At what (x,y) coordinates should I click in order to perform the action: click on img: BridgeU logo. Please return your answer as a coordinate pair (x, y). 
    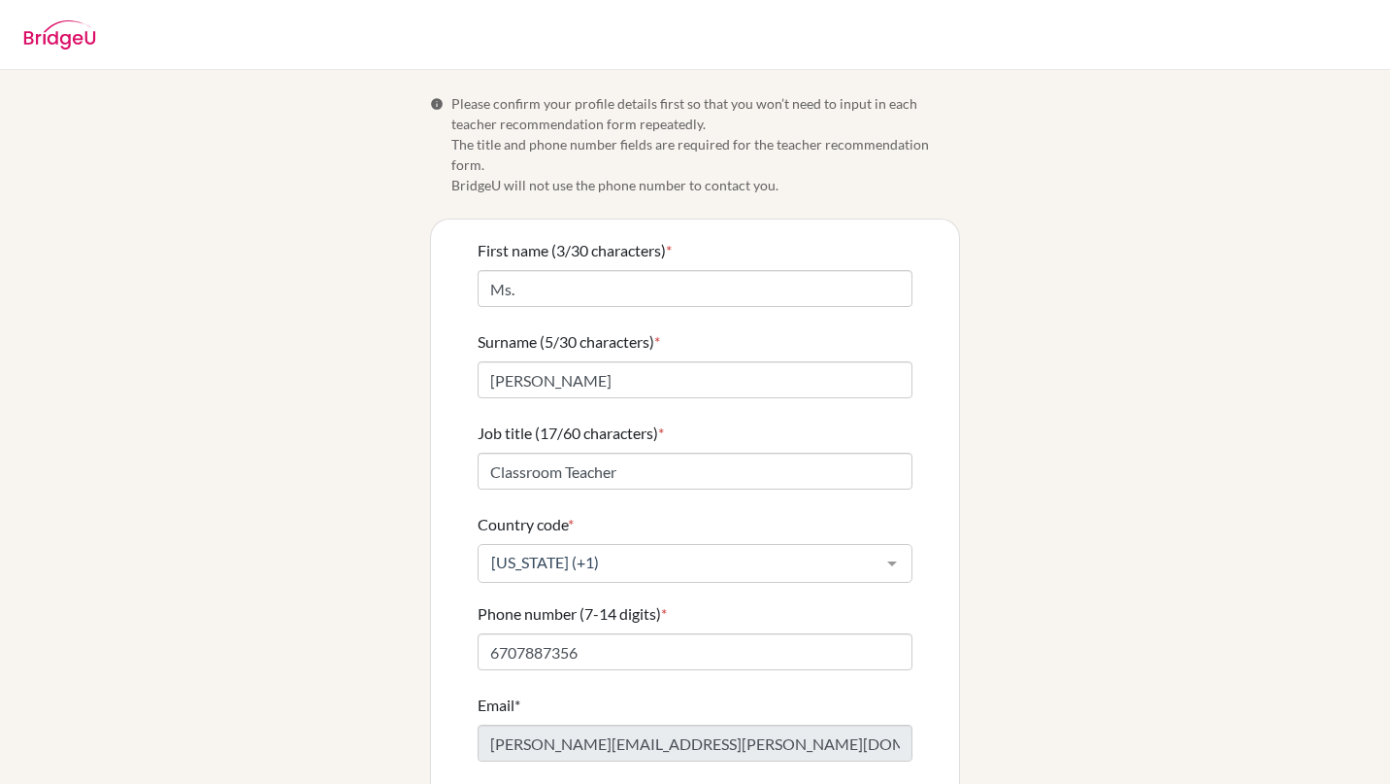
    Looking at the image, I should click on (59, 35).